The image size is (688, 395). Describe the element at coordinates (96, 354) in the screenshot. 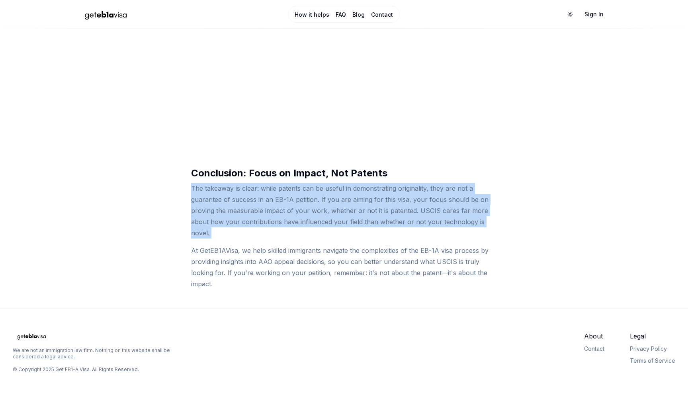

I see `p: We are not an immigration law firm. Nothing on this website shall be considered a legal advice.` at that location.